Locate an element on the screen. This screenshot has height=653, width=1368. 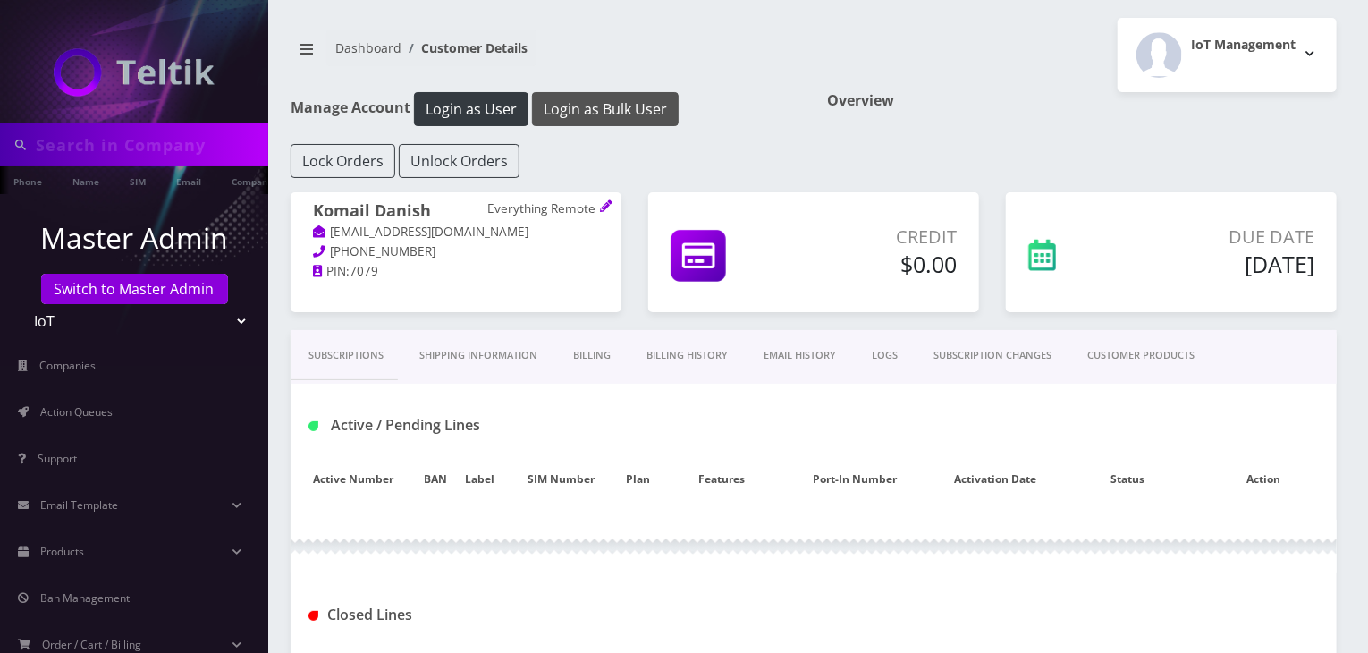
th: Plan is located at coordinates (638, 479).